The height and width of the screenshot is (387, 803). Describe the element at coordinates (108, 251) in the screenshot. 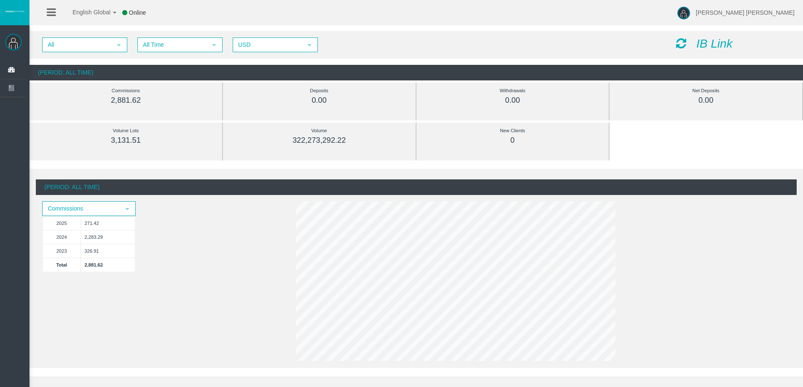

I see `td: 326.91` at that location.